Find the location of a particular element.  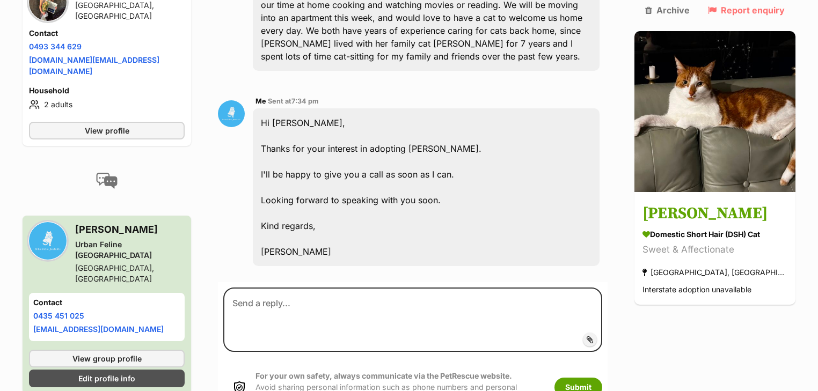

a: Report enquiry is located at coordinates (746, 10).